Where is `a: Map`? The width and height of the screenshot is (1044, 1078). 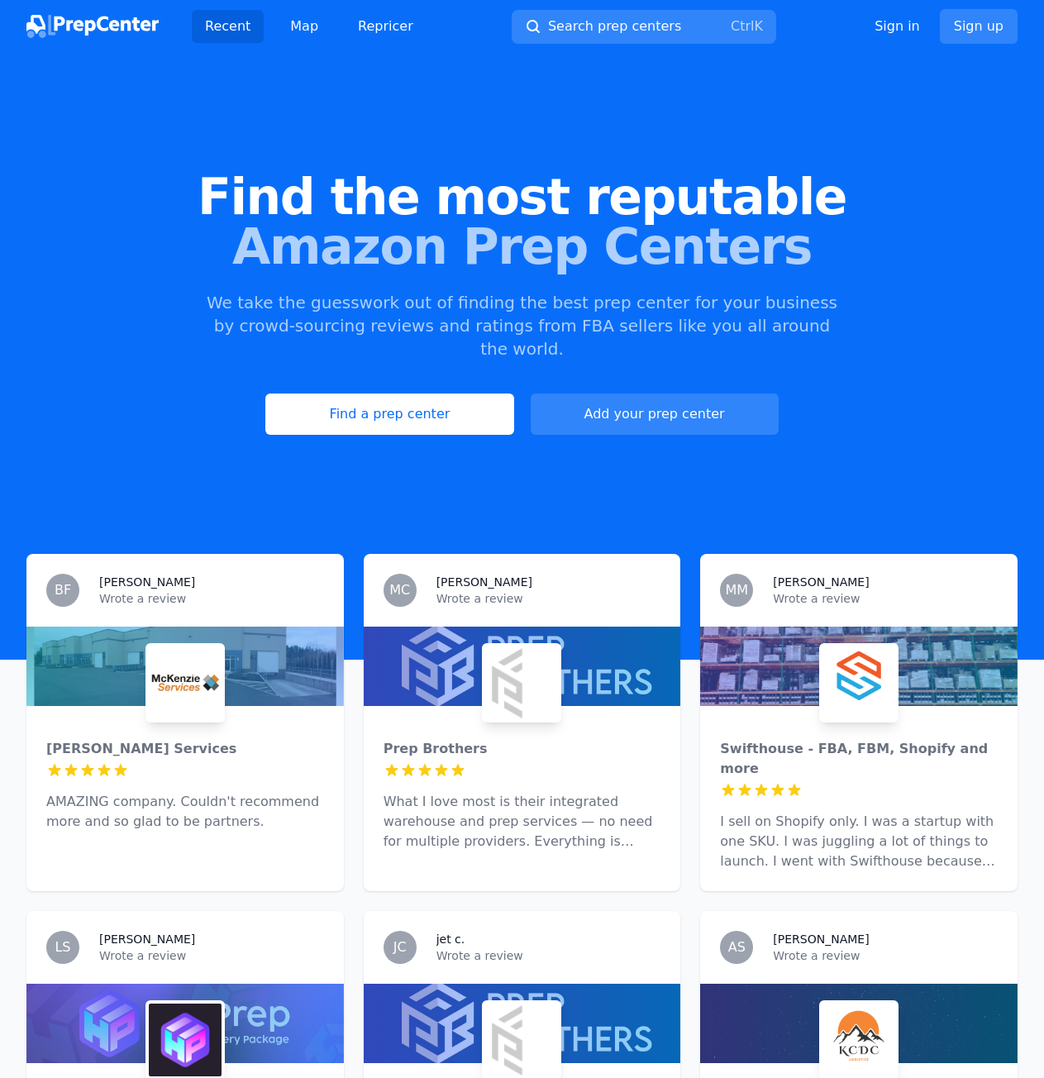
a: Map is located at coordinates (304, 26).